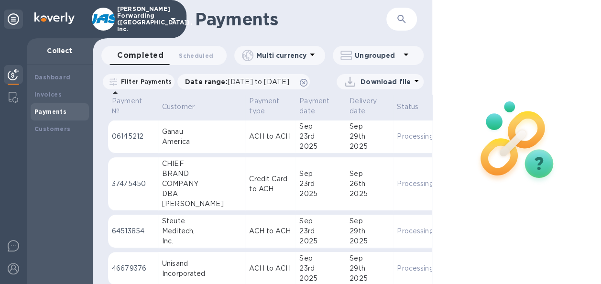 Image resolution: width=601 pixels, height=284 pixels. Describe the element at coordinates (133, 183) in the screenshot. I see `p: 37475450` at that location.